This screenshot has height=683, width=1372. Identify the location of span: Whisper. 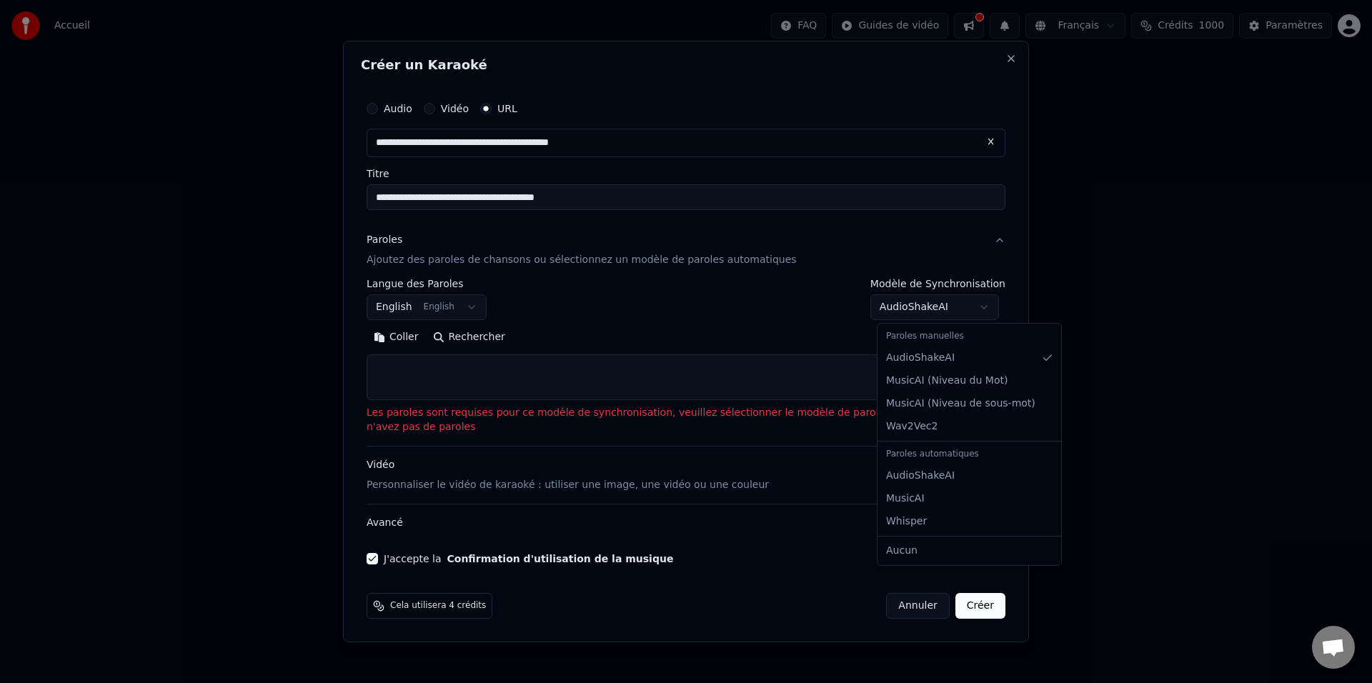
(906, 522).